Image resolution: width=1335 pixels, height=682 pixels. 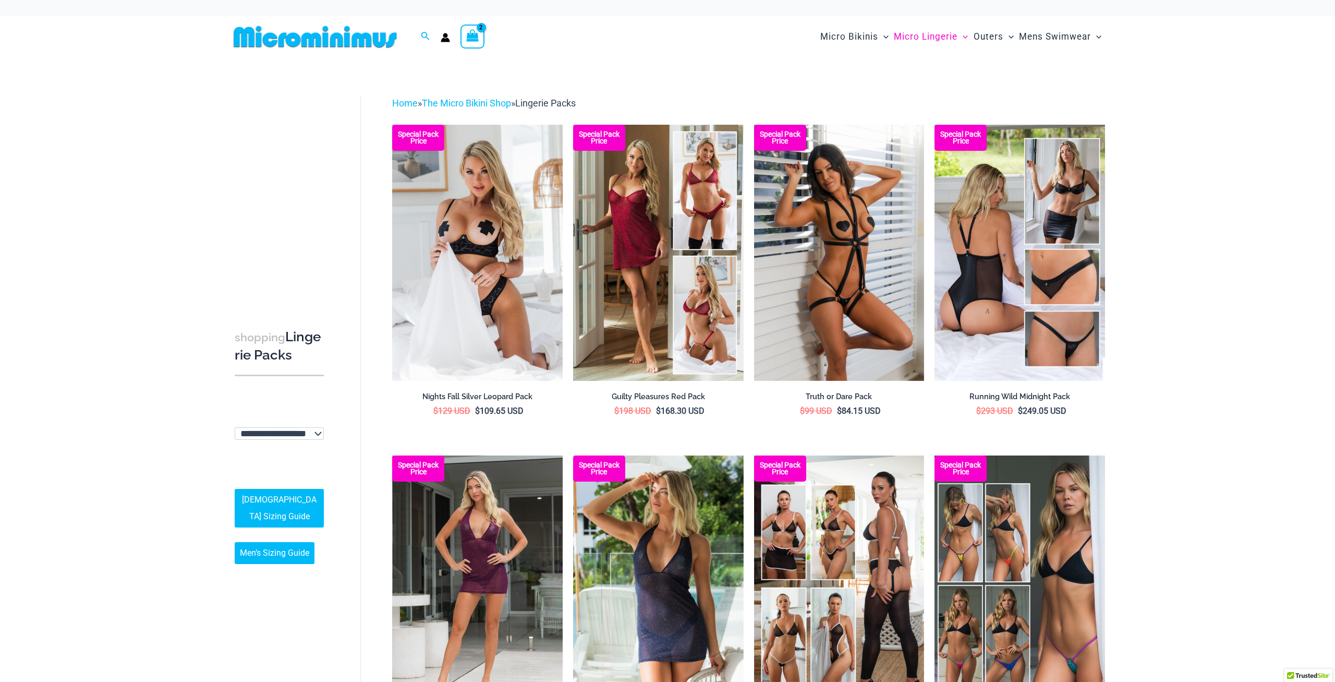 I want to click on a: Search icon link, so click(x=426, y=37).